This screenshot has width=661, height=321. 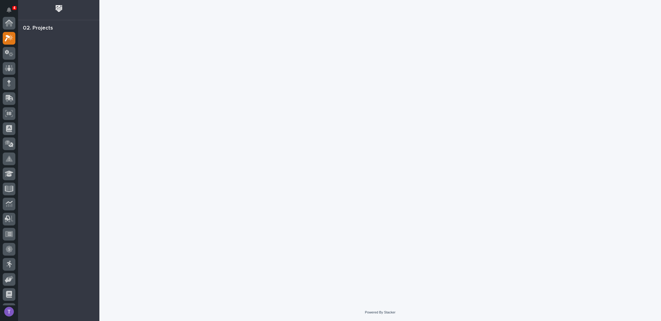 What do you see at coordinates (380, 312) in the screenshot?
I see `a: Powered By Stacker` at bounding box center [380, 312].